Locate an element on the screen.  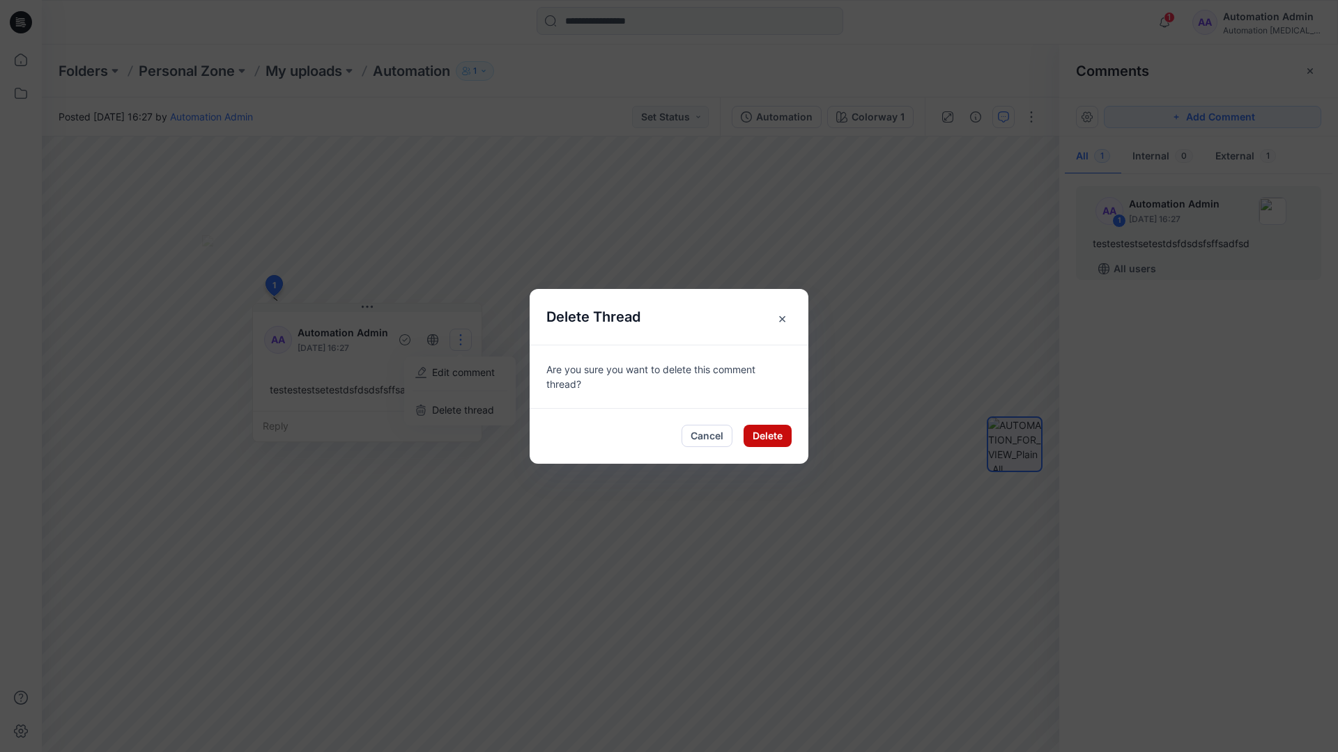
button: Delete is located at coordinates (767, 436).